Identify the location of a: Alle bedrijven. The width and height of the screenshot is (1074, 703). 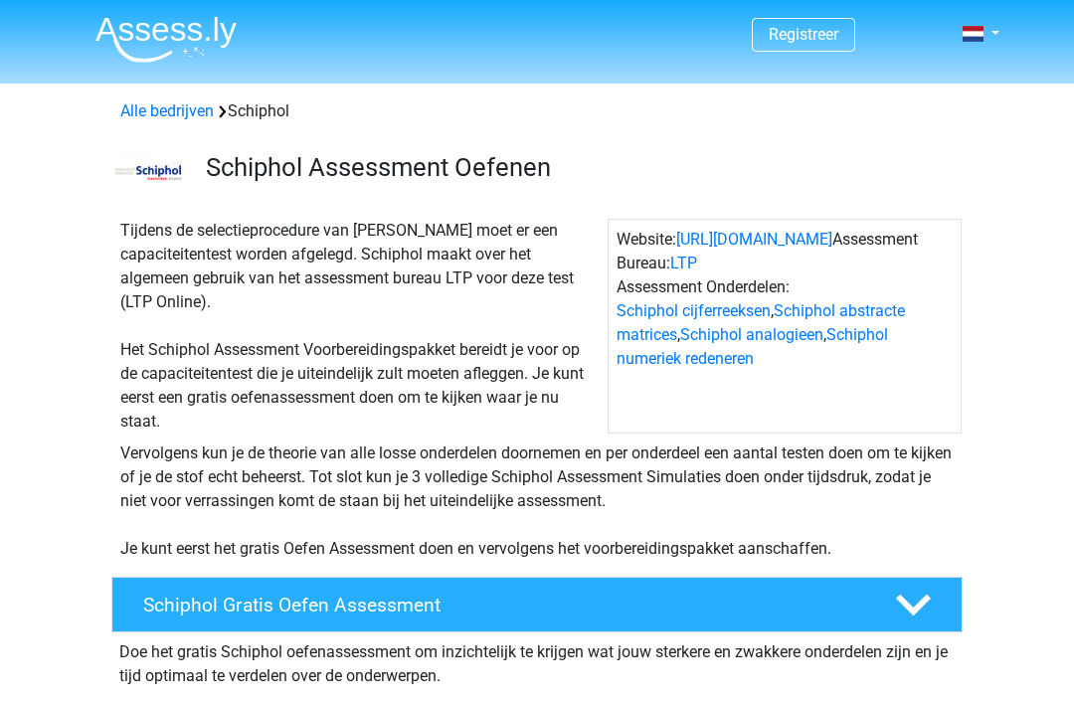
(167, 110).